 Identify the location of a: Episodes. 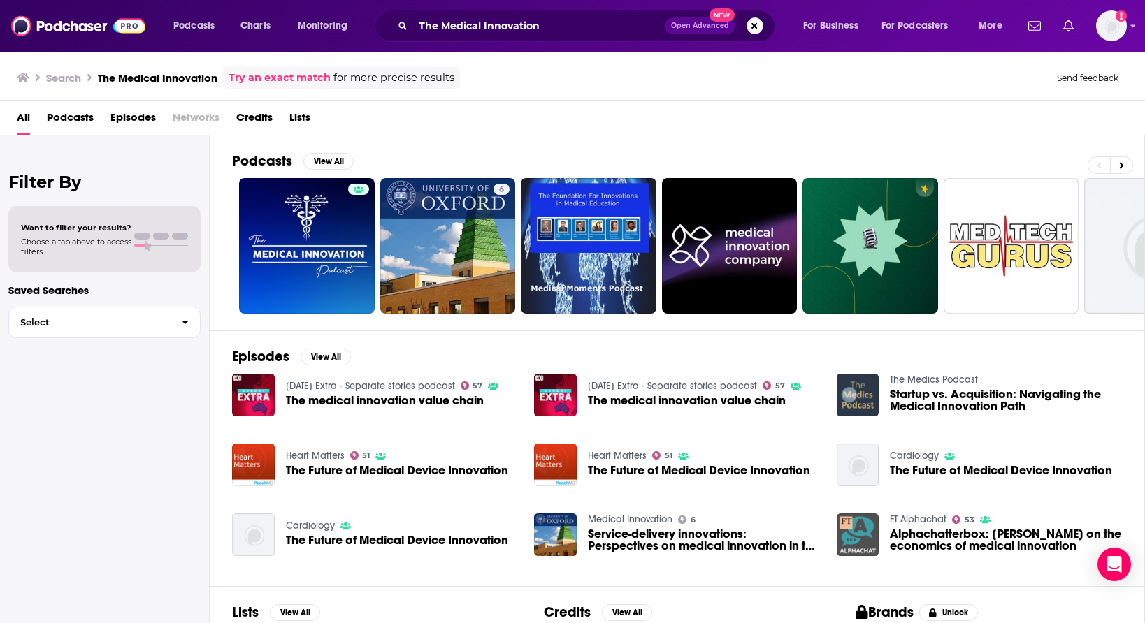
(133, 120).